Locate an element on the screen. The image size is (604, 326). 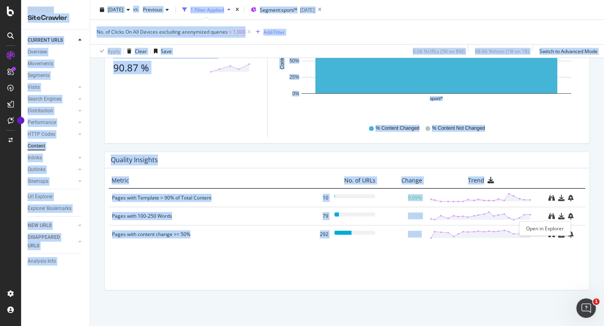
div: Analysis Info is located at coordinates (42, 261).